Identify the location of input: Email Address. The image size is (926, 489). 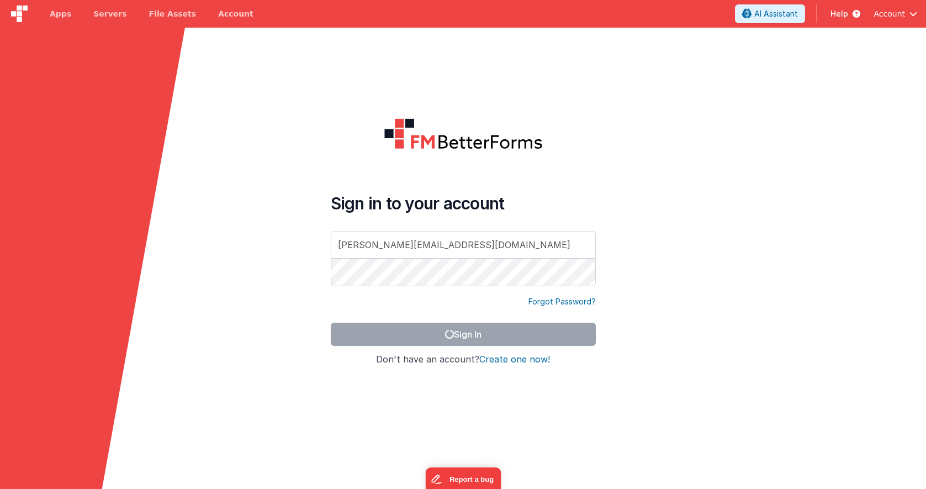
(463, 245).